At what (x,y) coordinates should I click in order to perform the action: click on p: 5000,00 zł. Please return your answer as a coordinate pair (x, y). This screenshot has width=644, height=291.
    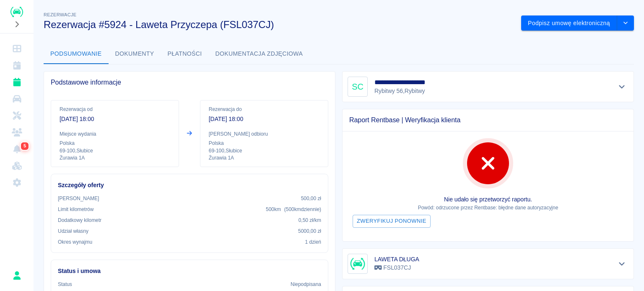
    Looking at the image, I should click on (309, 231).